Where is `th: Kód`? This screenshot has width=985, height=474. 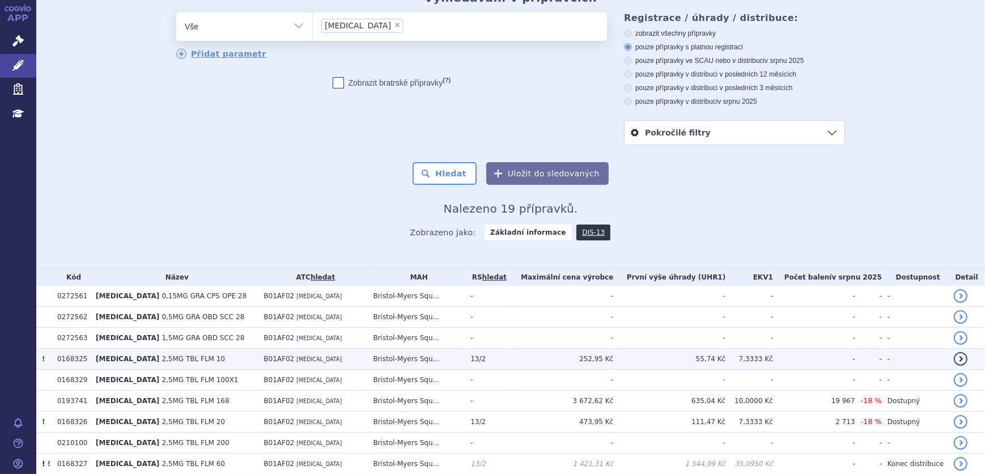 th: Kód is located at coordinates (71, 277).